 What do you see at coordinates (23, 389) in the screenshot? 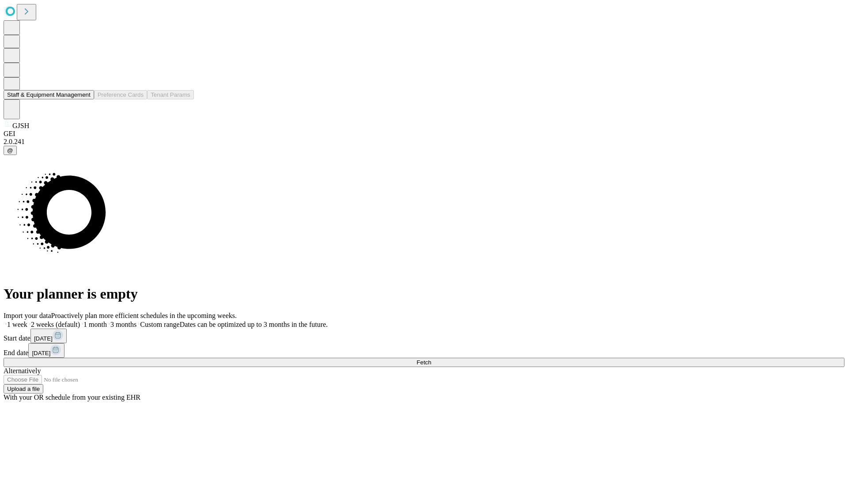
I see `button: Upload a file` at bounding box center [23, 389].